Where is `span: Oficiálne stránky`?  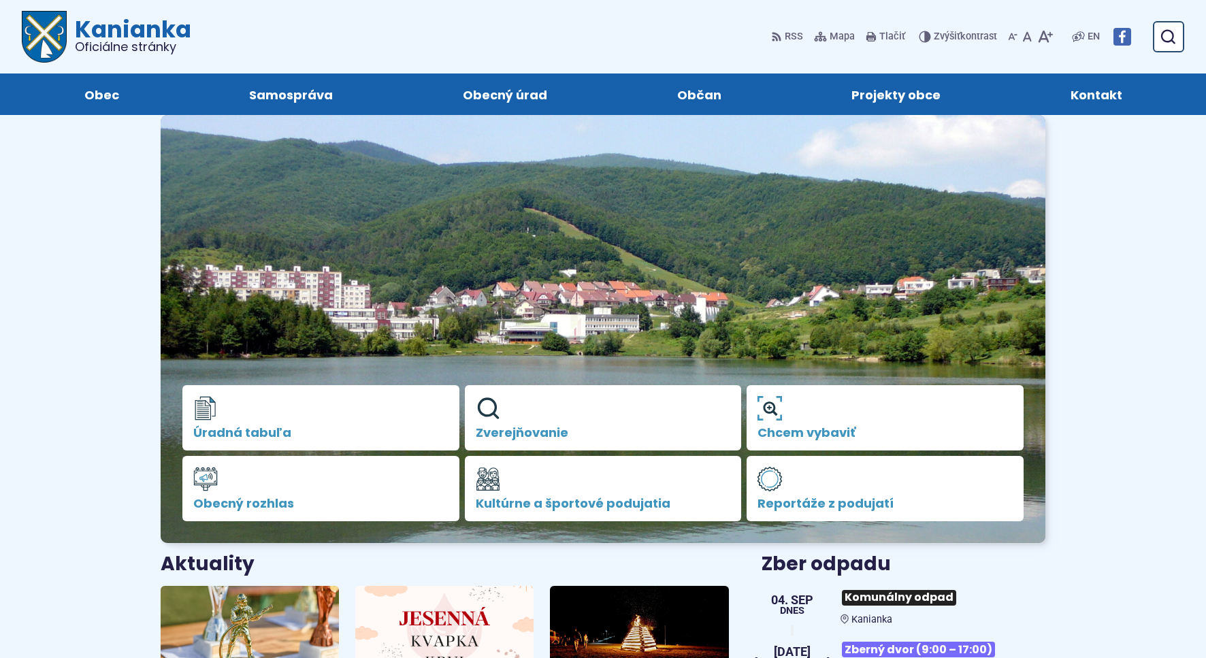
span: Oficiálne stránky is located at coordinates (133, 47).